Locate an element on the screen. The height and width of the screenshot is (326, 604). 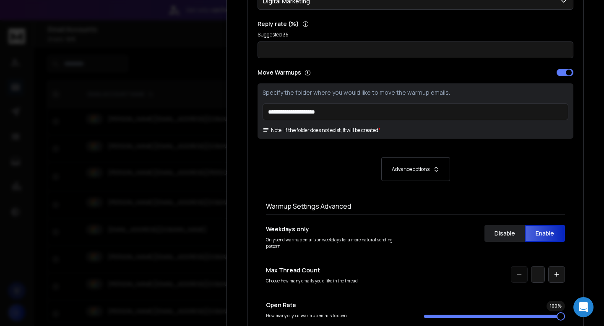
p: Choose how many emails you'd like in the thread is located at coordinates (336, 281).